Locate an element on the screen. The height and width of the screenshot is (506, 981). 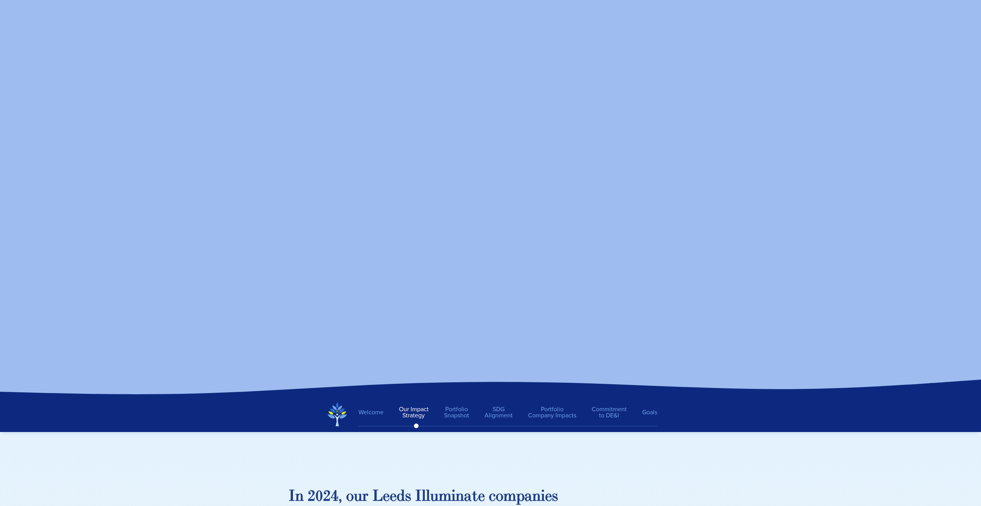
div: 0 is located at coordinates (319, 496).